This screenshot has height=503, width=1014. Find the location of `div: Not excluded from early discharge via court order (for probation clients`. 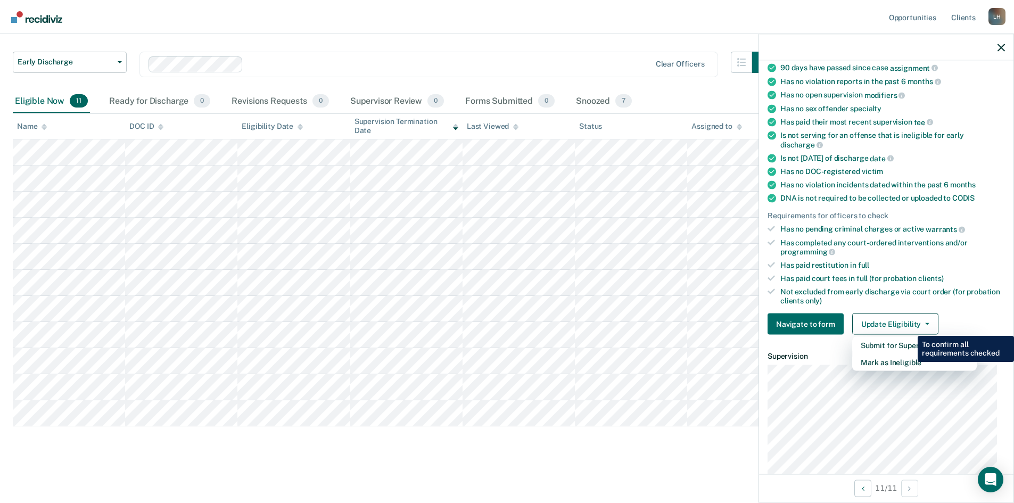

div: Not excluded from early discharge via court order (for probation clients is located at coordinates (892, 296).